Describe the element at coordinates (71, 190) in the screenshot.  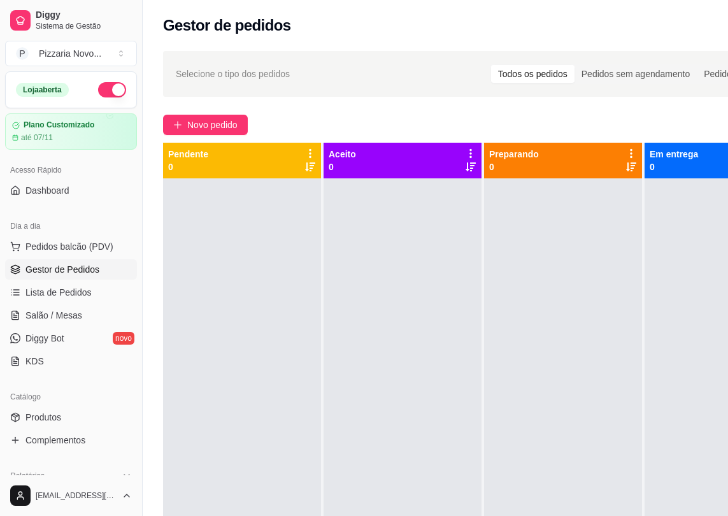
I see `a: Dashboard` at that location.